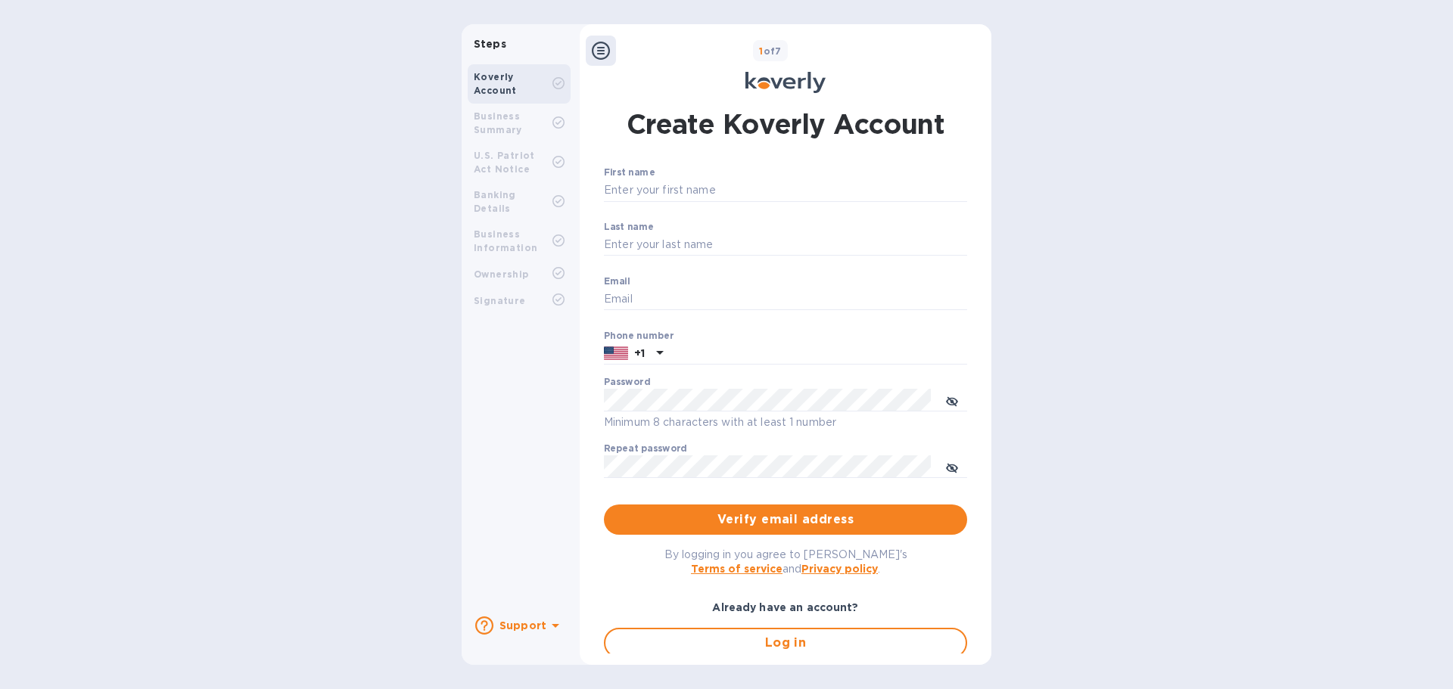  Describe the element at coordinates (506, 241) in the screenshot. I see `b: Business Information` at that location.